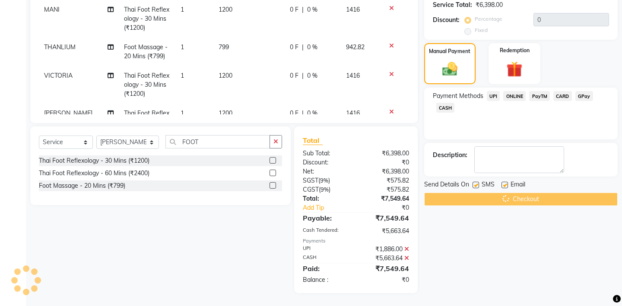 This screenshot has height=306, width=622. What do you see at coordinates (326, 199) in the screenshot?
I see `div: Total:` at bounding box center [326, 199].